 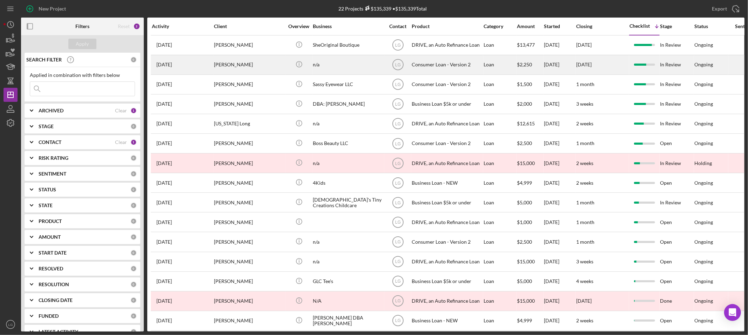 I want to click on b: Filters, so click(x=82, y=26).